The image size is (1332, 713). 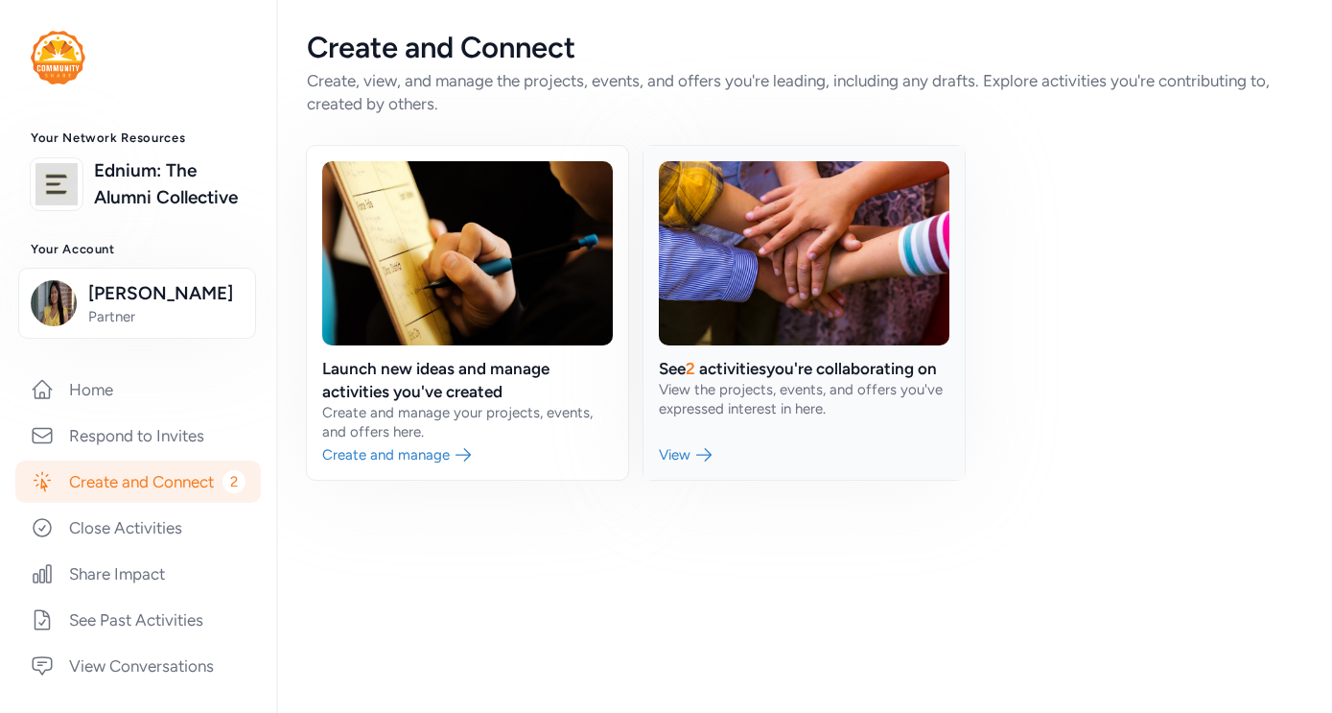 What do you see at coordinates (138, 574) in the screenshot?
I see `a: Share Impact` at bounding box center [138, 574].